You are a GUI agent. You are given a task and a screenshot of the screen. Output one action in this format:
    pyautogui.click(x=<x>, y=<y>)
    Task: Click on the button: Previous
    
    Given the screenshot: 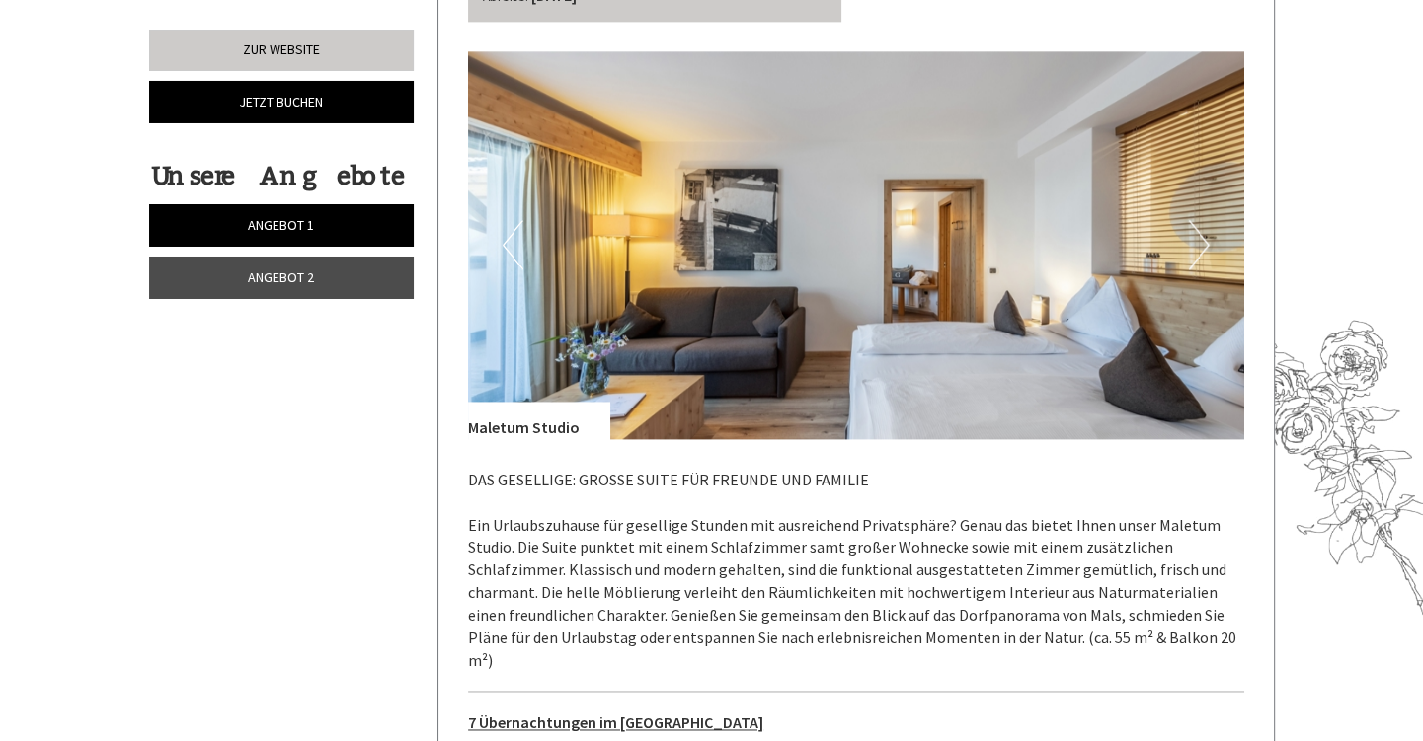 What is the action you would take?
    pyautogui.click(x=512, y=245)
    